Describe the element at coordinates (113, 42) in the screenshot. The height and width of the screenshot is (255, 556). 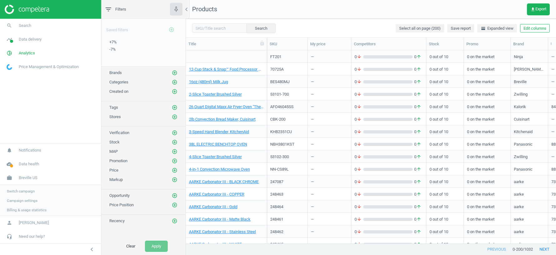
I see `span: +7%` at that location.